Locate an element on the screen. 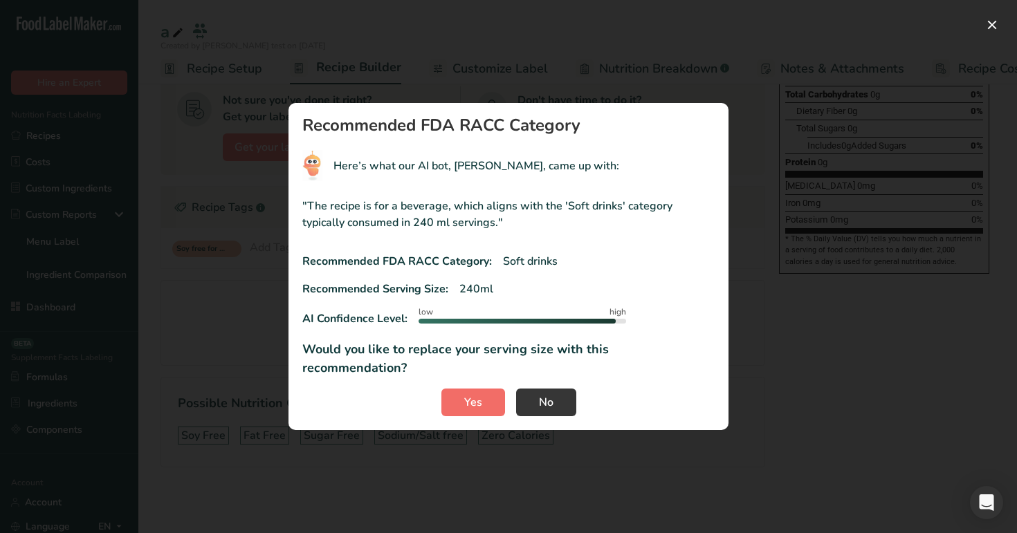 Image resolution: width=1017 pixels, height=533 pixels. p: AI Confidence Level: is located at coordinates (355, 319).